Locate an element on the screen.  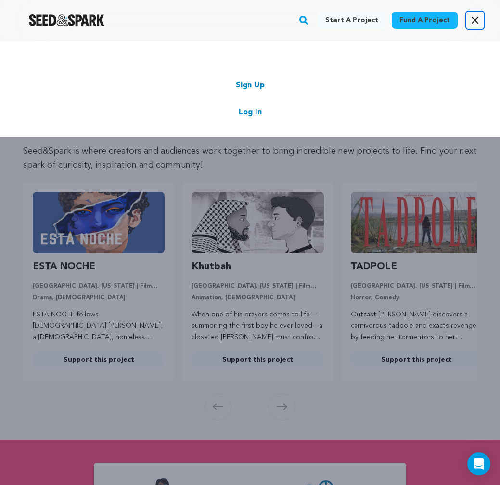
img: Seed&Spark Logo Dark Mode is located at coordinates (66, 20).